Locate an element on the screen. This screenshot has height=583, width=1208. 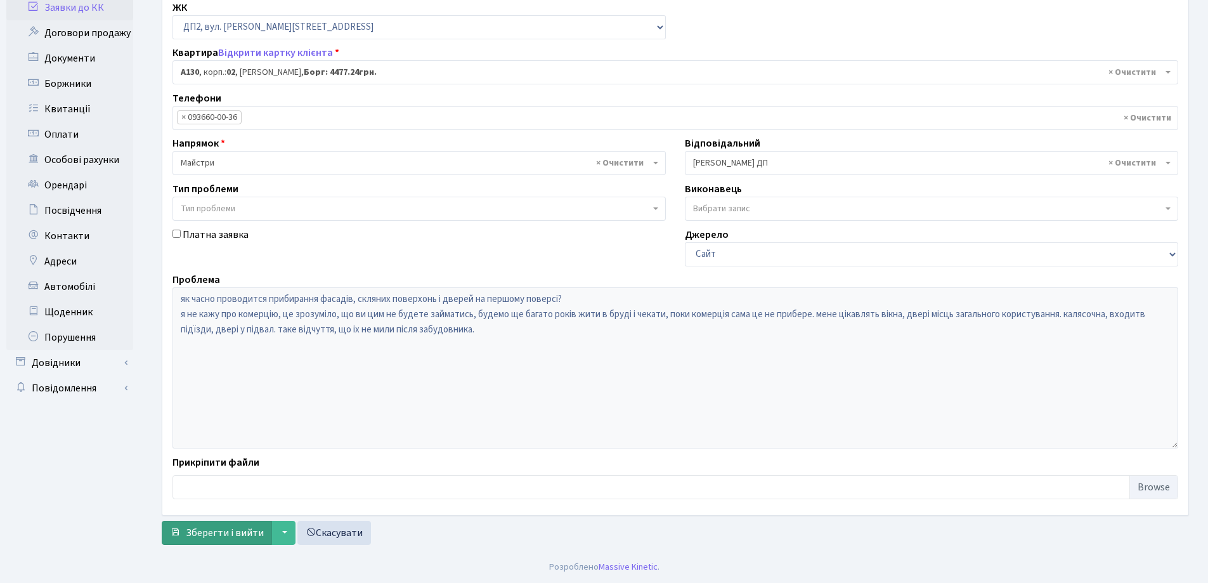
a: Адреси is located at coordinates (70, 261).